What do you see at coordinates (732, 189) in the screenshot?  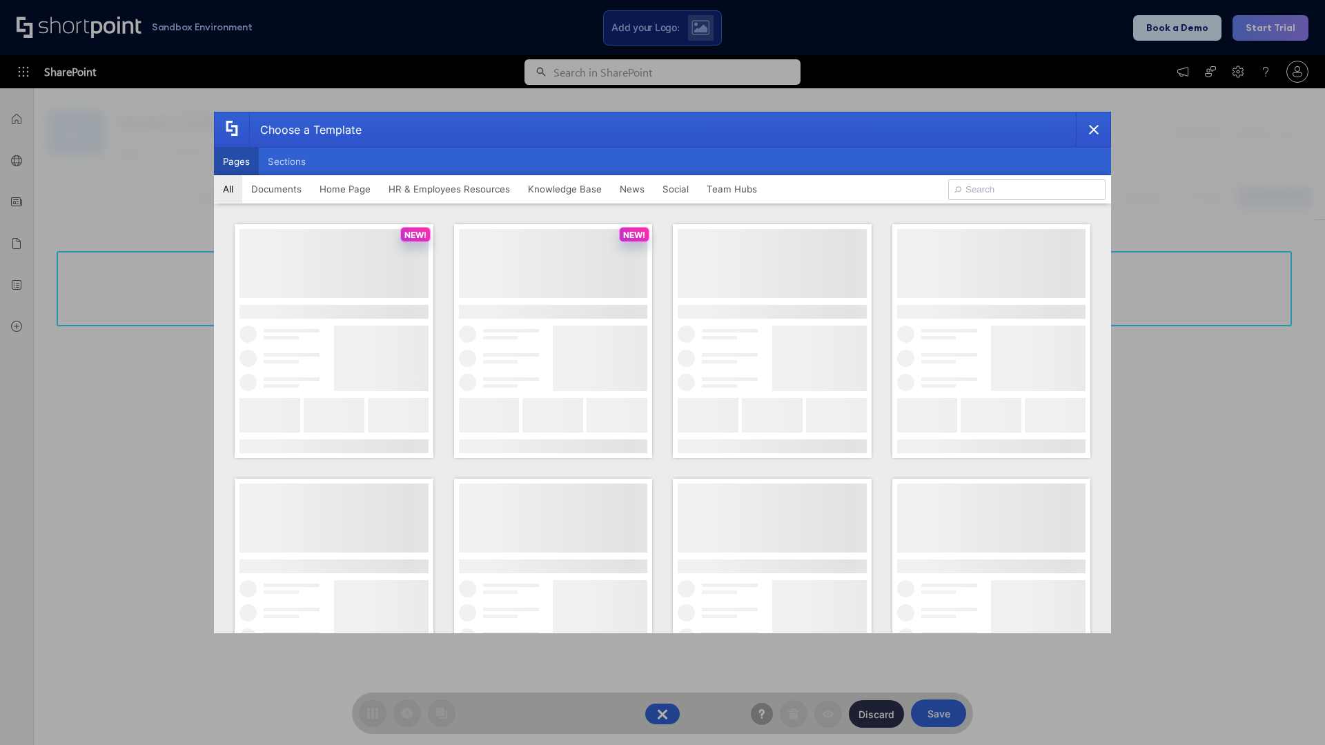 I see `button: Team Hubs` at bounding box center [732, 189].